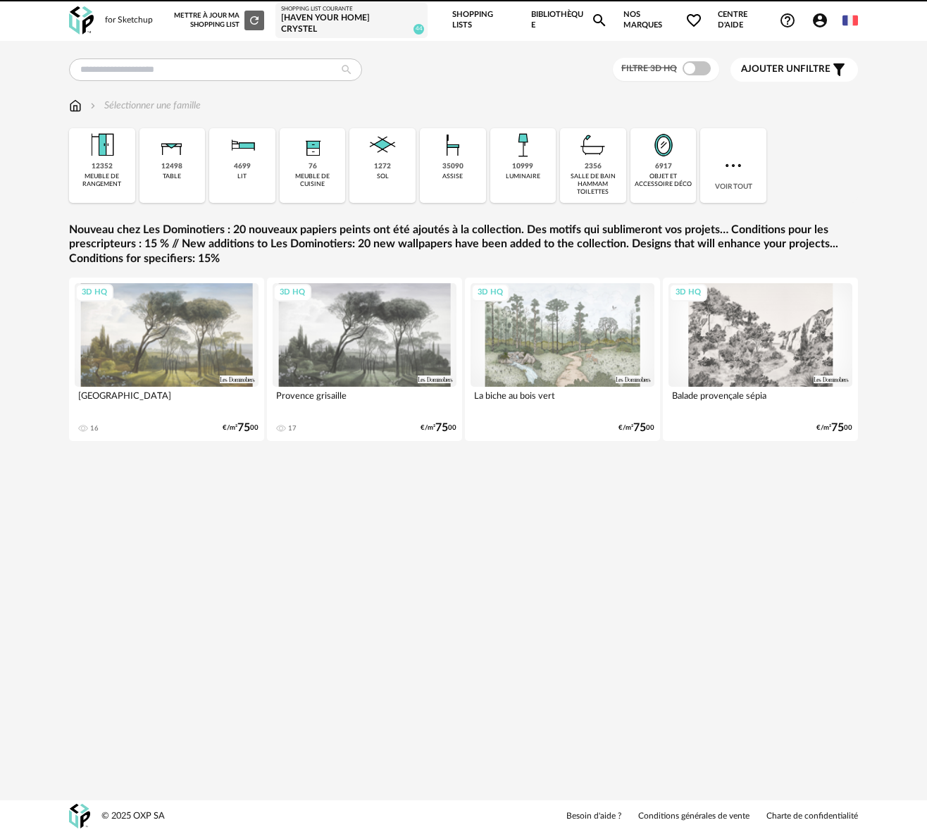 The height and width of the screenshot is (832, 927). I want to click on div: 16, so click(94, 428).